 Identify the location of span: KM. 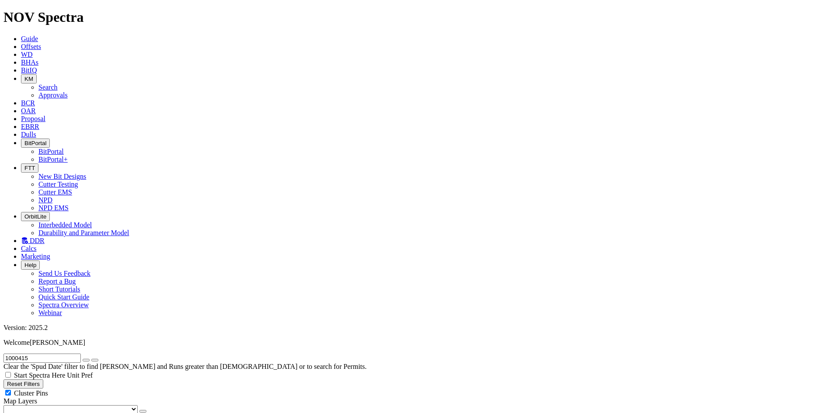
(29, 79).